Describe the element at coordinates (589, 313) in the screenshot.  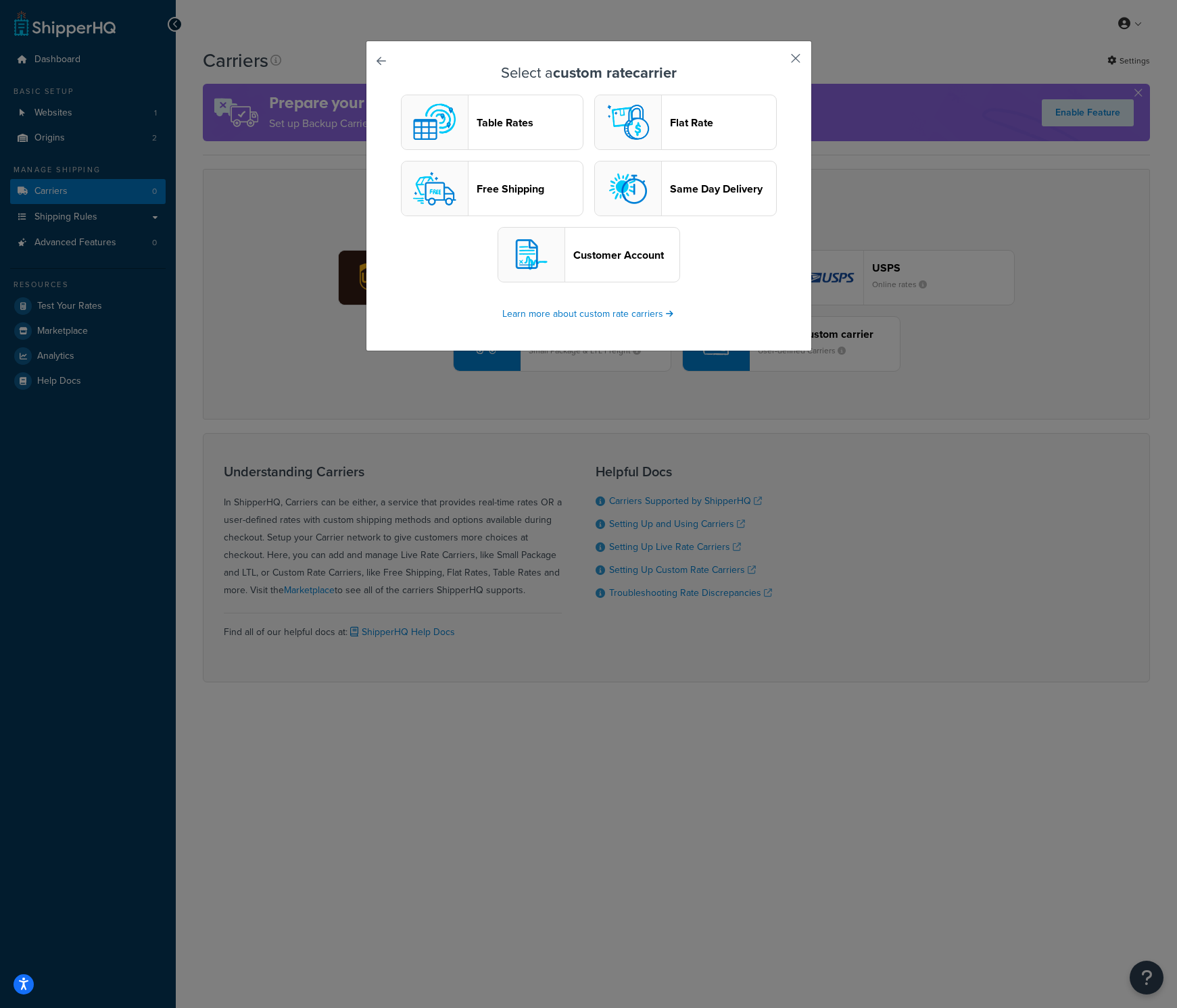
I see `a: Learn more about custom rate carriers` at that location.